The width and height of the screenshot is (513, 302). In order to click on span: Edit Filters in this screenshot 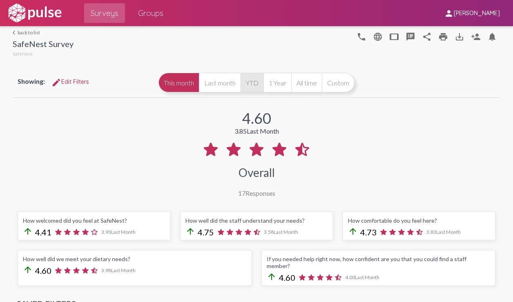, I will do `click(70, 82)`.